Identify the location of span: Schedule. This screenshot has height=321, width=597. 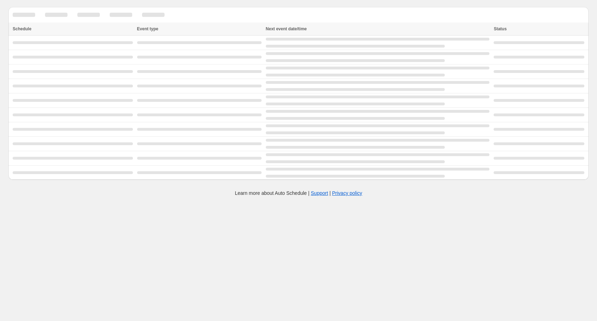
(22, 29).